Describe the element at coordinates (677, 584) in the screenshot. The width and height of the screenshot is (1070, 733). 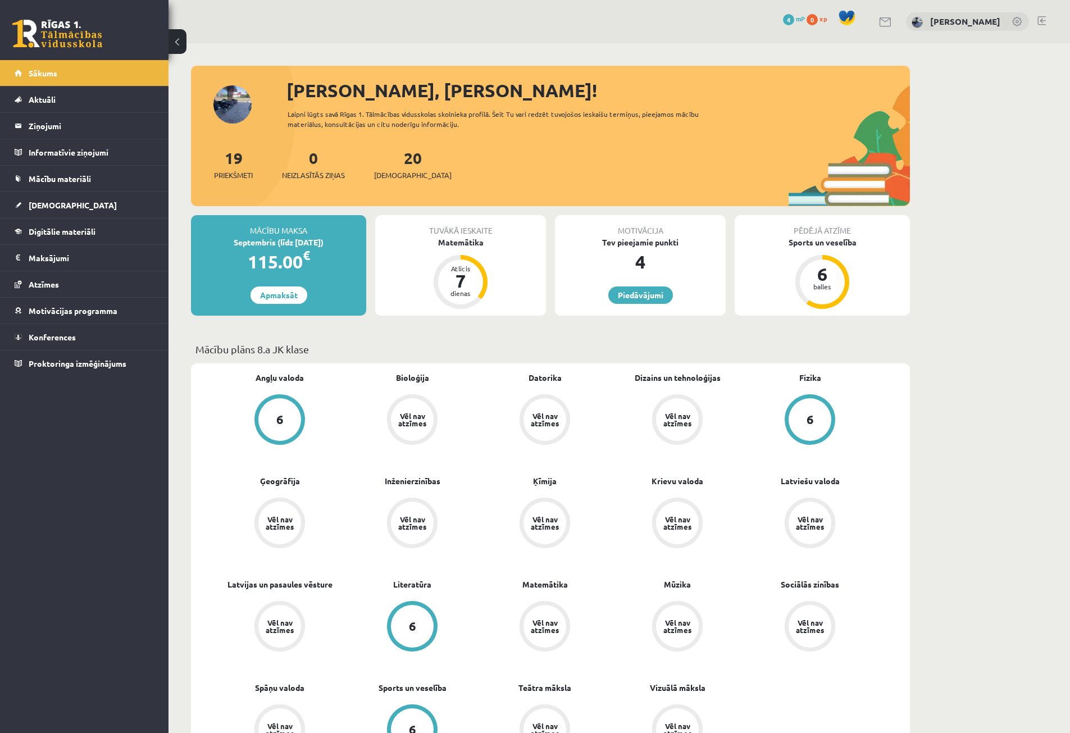
I see `a: Mūzika` at that location.